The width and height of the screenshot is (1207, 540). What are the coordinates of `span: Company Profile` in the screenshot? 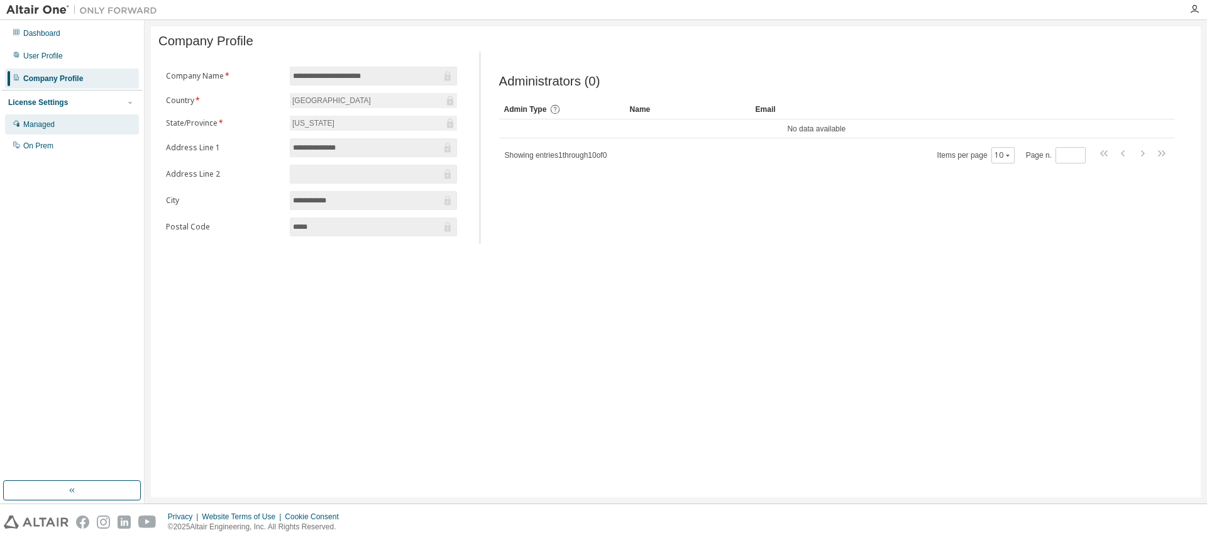 It's located at (206, 41).